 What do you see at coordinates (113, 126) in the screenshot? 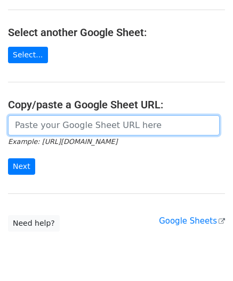
I see `input: Paste your Google Sheet URL here` at bounding box center [113, 126].